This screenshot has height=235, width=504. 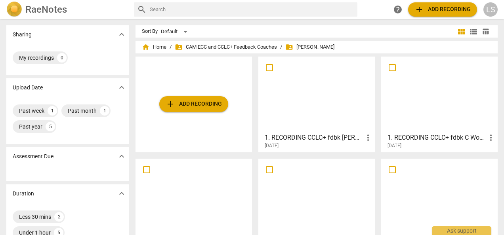 What do you see at coordinates (490, 10) in the screenshot?
I see `button: LS` at bounding box center [490, 10].